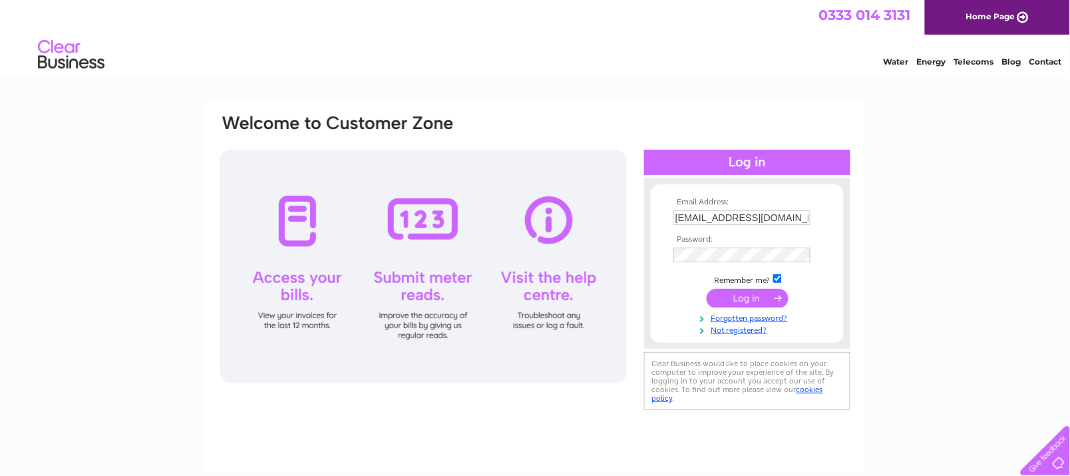 The height and width of the screenshot is (476, 1070). Describe the element at coordinates (932, 61) in the screenshot. I see `a: Energy` at that location.